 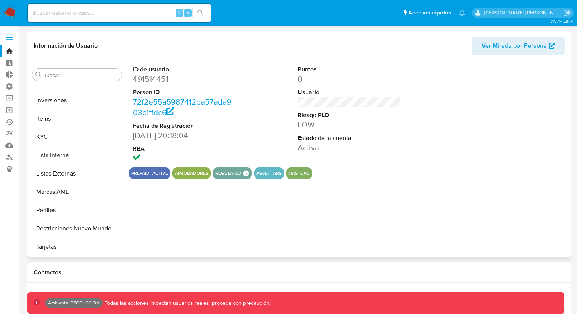 What do you see at coordinates (518, 46) in the screenshot?
I see `button: Ver Mirada por Persona` at bounding box center [518, 46].